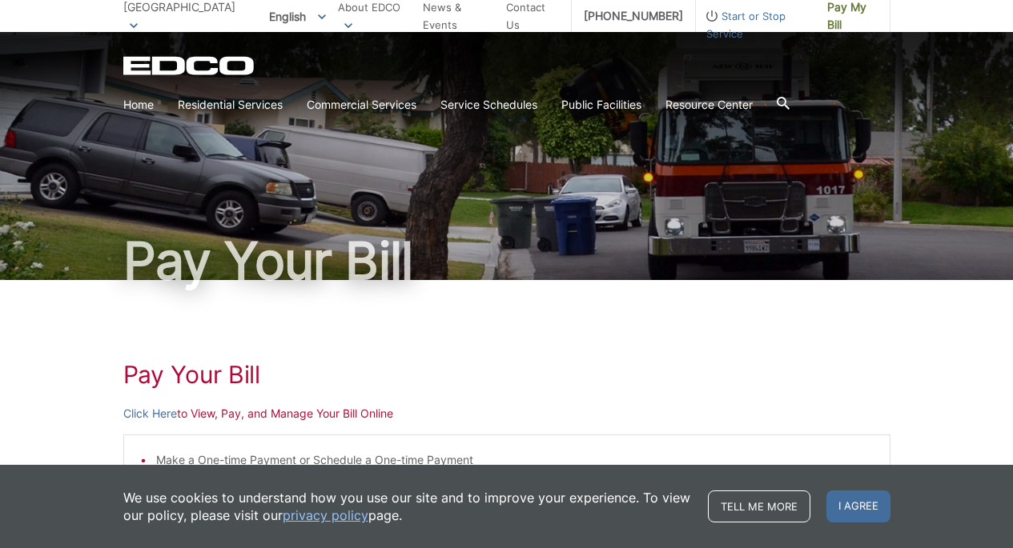 The height and width of the screenshot is (548, 1013). I want to click on li: Make a One-time Payment or Schedule a One-time Payment, so click(515, 460).